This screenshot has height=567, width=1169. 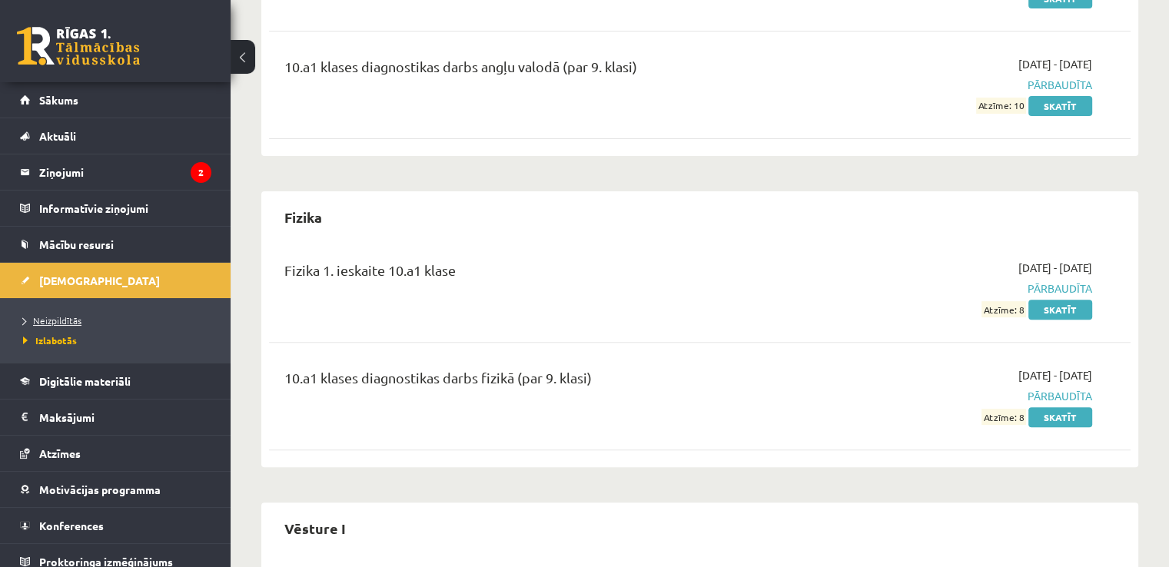 I want to click on span: Motivācijas programma, so click(x=100, y=490).